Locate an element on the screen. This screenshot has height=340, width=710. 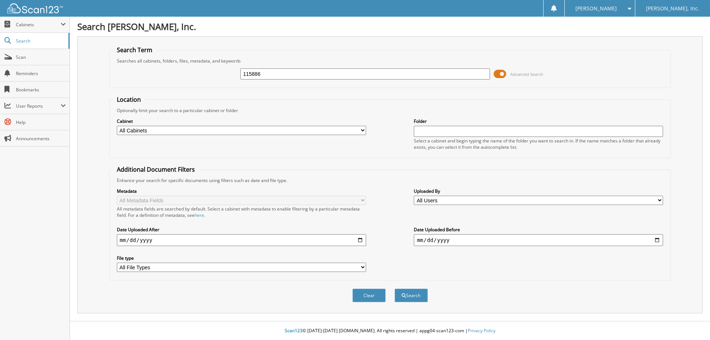
span: Scan123 is located at coordinates (294, 330).